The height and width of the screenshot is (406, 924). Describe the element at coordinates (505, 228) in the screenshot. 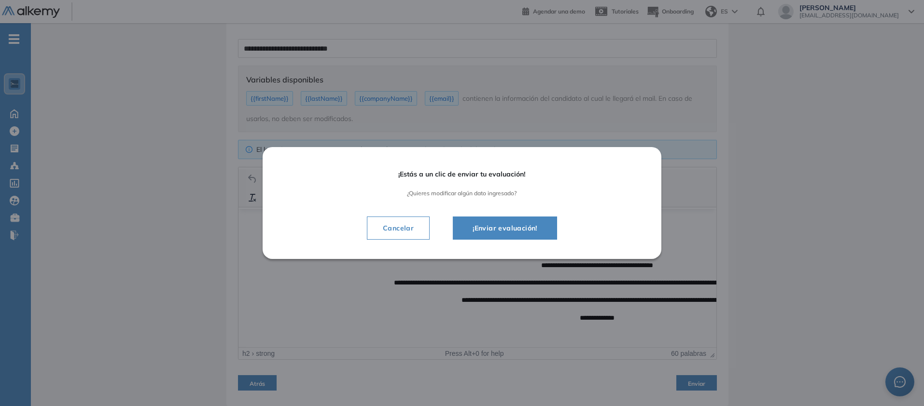

I see `button: ¡Enviar evaluación!` at that location.